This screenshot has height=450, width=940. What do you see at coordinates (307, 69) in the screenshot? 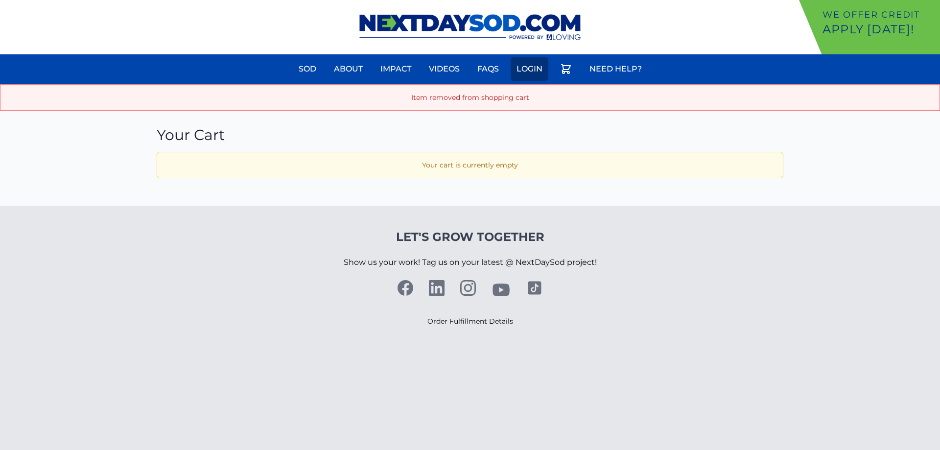
I see `a: Sod` at bounding box center [307, 69].